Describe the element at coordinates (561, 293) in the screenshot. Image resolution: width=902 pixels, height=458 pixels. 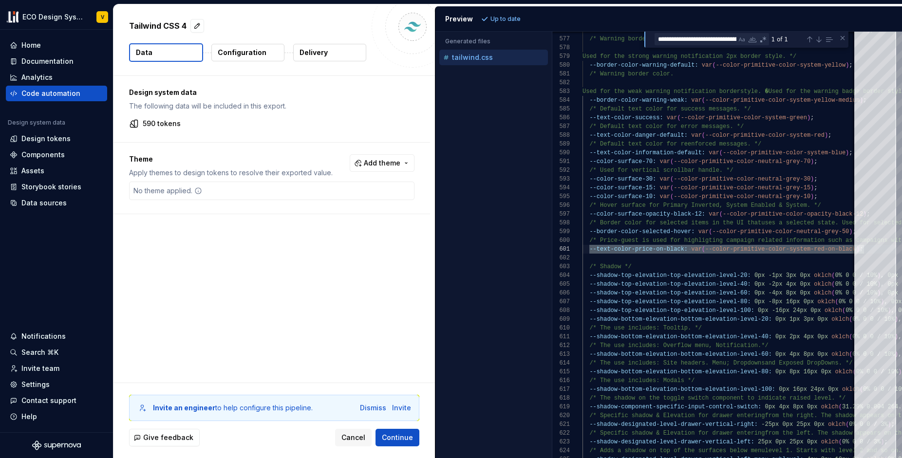
I see `div: 606` at that location.